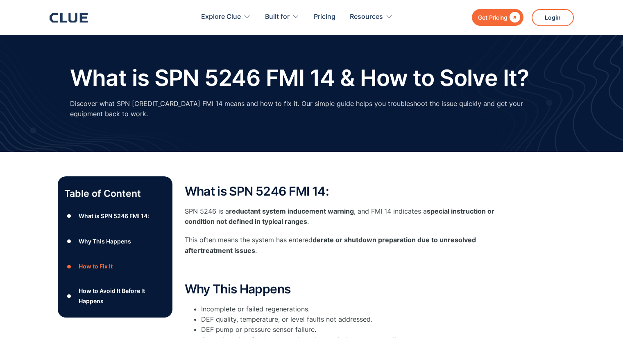 The width and height of the screenshot is (623, 338). I want to click on div: How to Avoid It Before It Happens, so click(122, 296).